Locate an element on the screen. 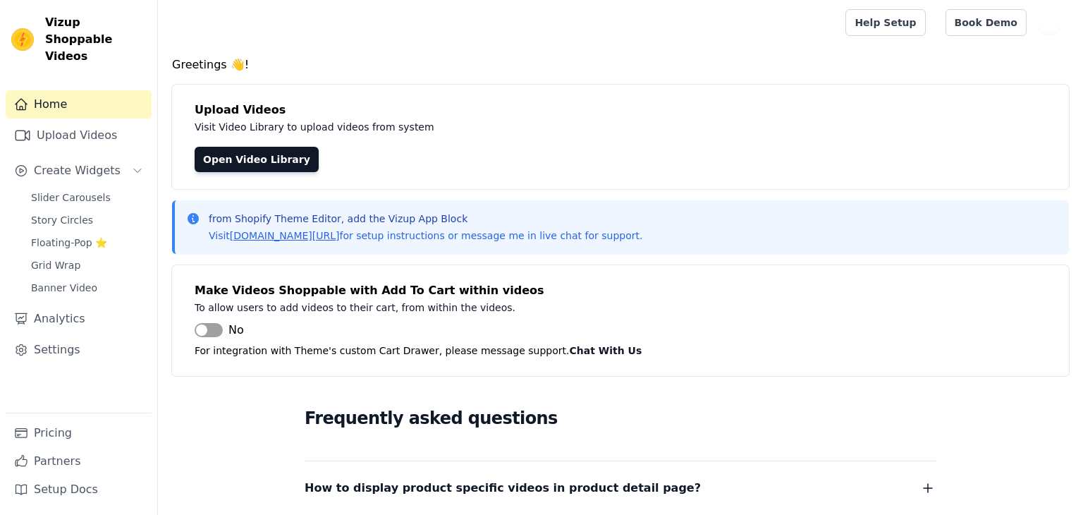 Image resolution: width=1083 pixels, height=515 pixels. p: Visit for setup instructions or message me in live chat for support. is located at coordinates (425, 235).